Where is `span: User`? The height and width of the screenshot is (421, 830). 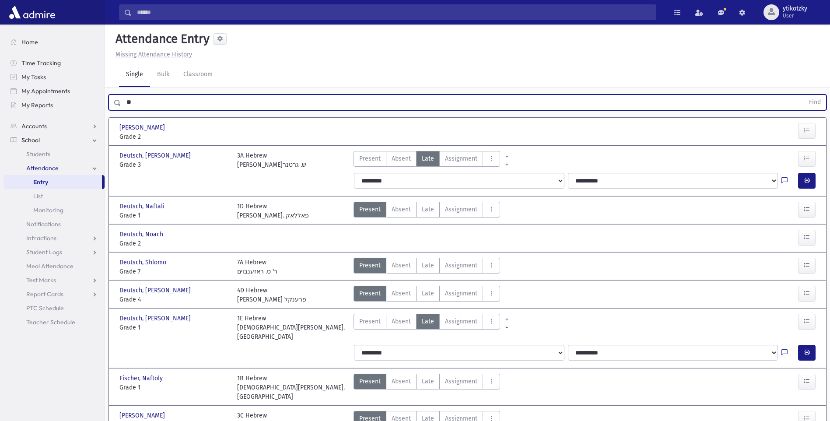 span: User is located at coordinates (795, 16).